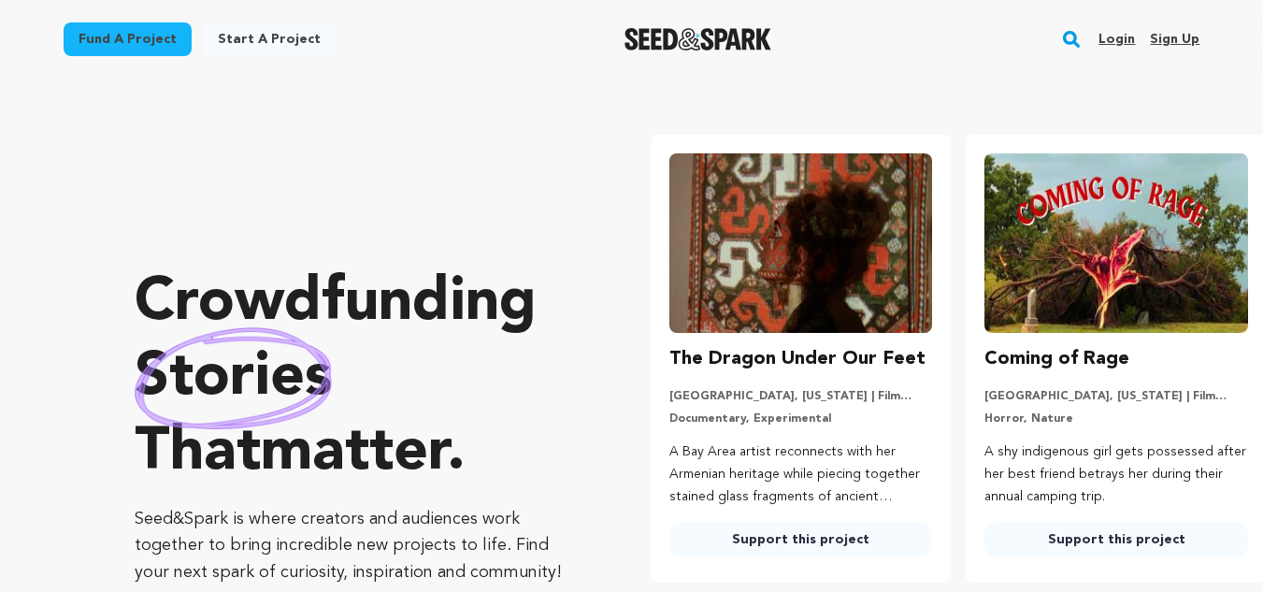 This screenshot has width=1263, height=592. Describe the element at coordinates (798, 359) in the screenshot. I see `h3: The Dragon Under Our Feet` at that location.